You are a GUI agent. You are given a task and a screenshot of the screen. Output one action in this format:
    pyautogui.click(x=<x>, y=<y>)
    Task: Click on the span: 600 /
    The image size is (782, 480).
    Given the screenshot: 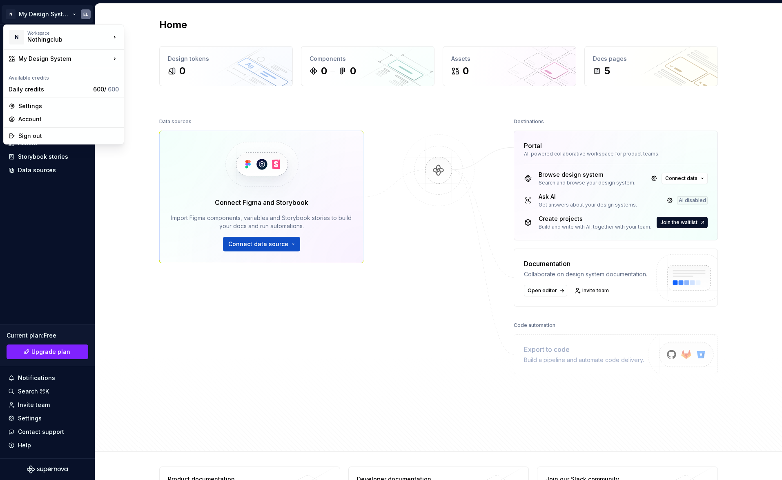 What is the action you would take?
    pyautogui.click(x=106, y=89)
    